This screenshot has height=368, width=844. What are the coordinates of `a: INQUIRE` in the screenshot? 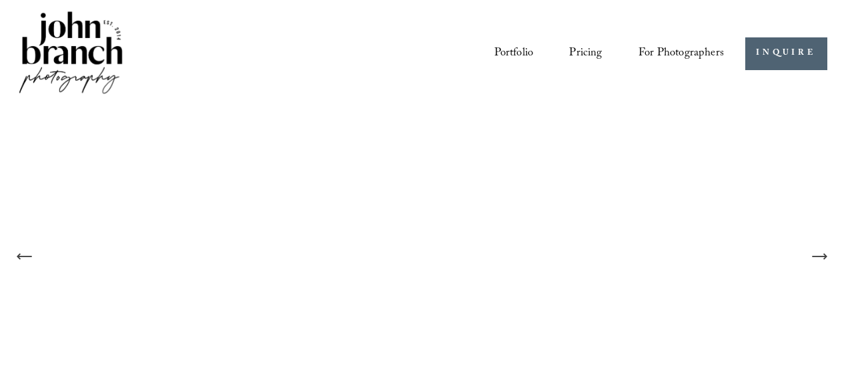 It's located at (786, 53).